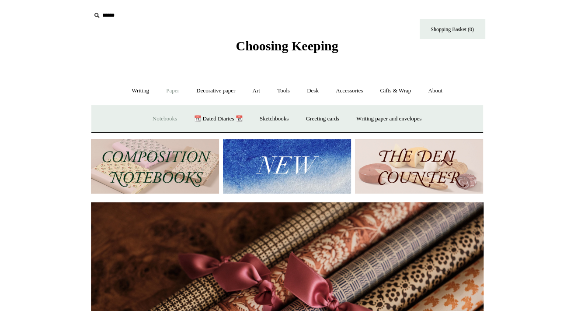 The height and width of the screenshot is (311, 574). I want to click on a: Art, so click(256, 91).